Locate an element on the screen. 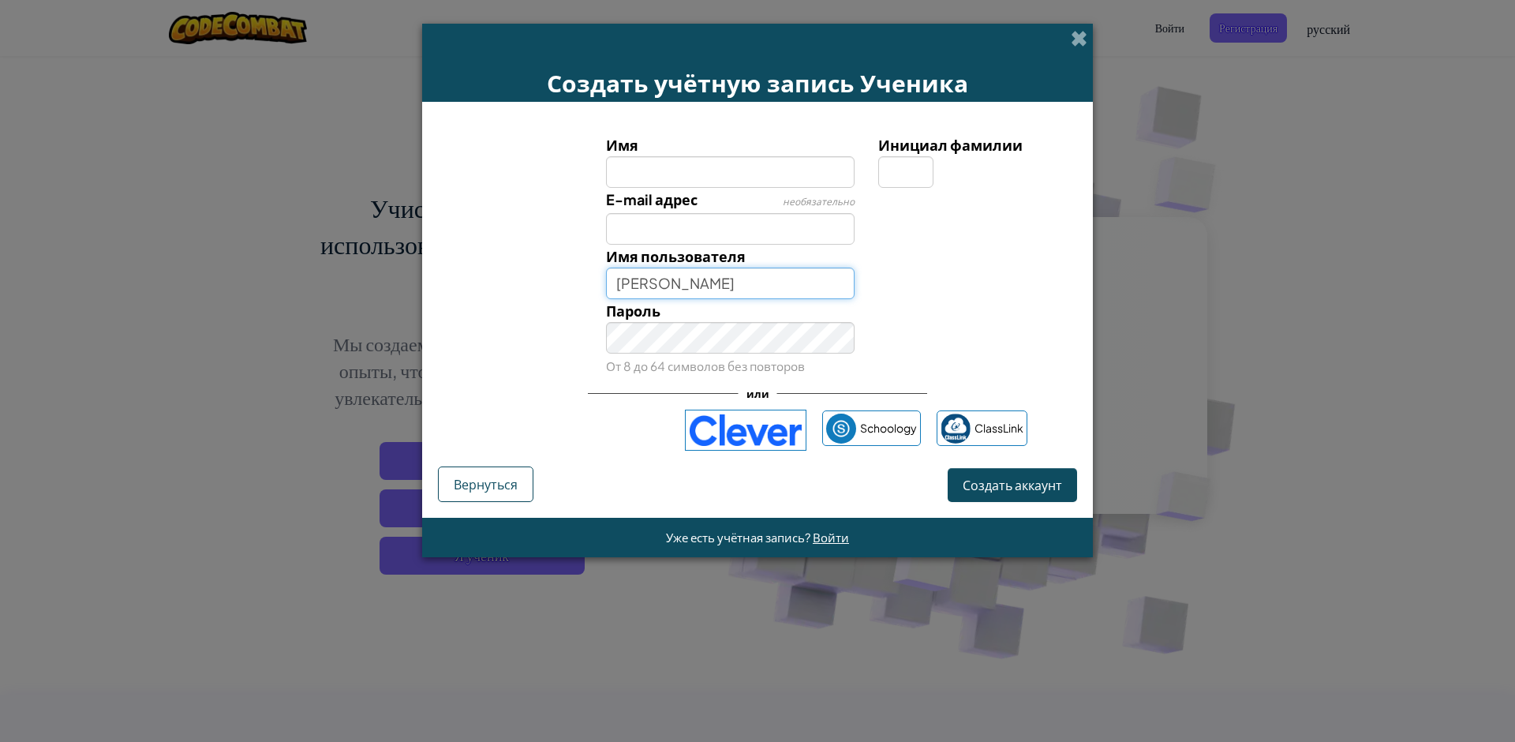 The image size is (1515, 742). span: Пароль is located at coordinates (633, 310).